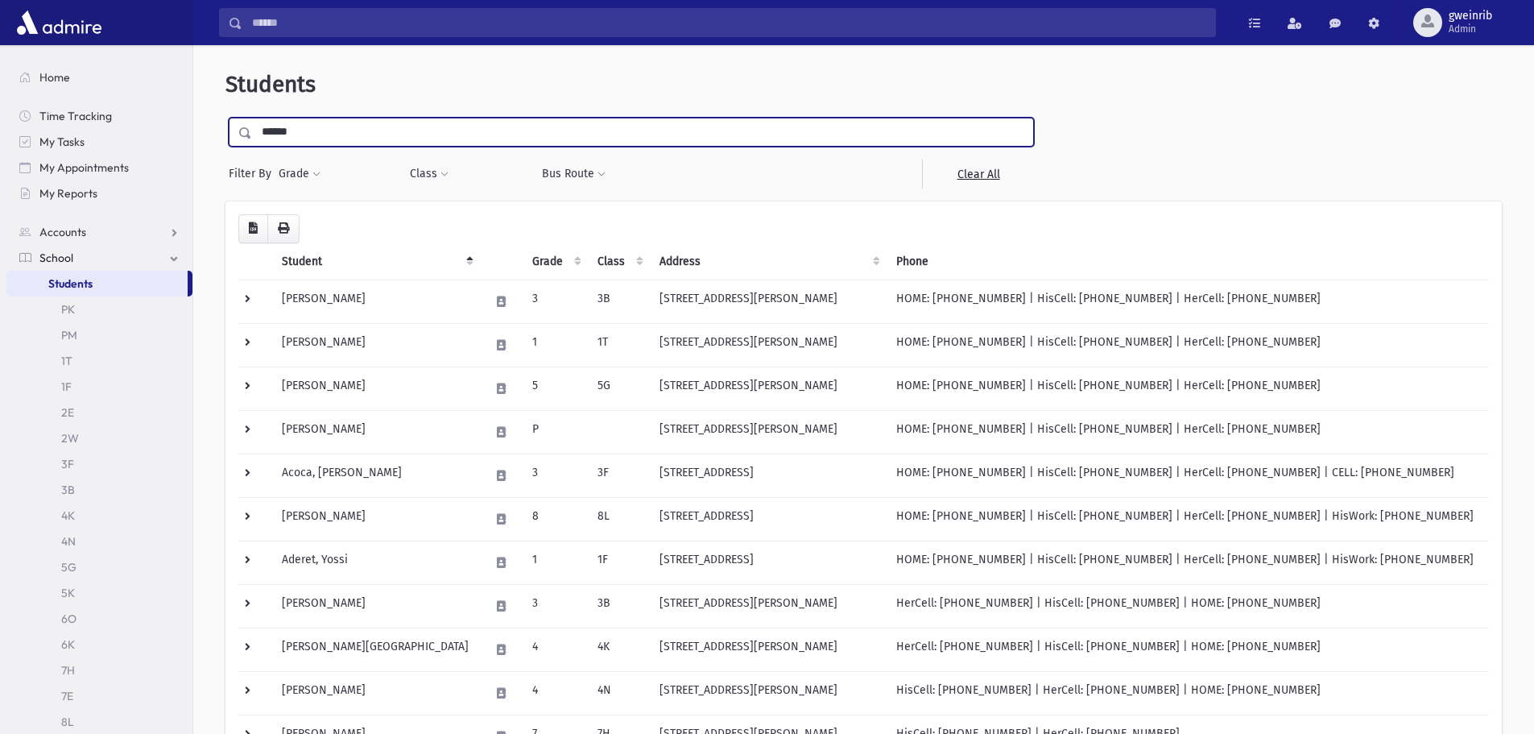 This screenshot has height=734, width=1534. What do you see at coordinates (76, 116) in the screenshot?
I see `span: Time Tracking` at bounding box center [76, 116].